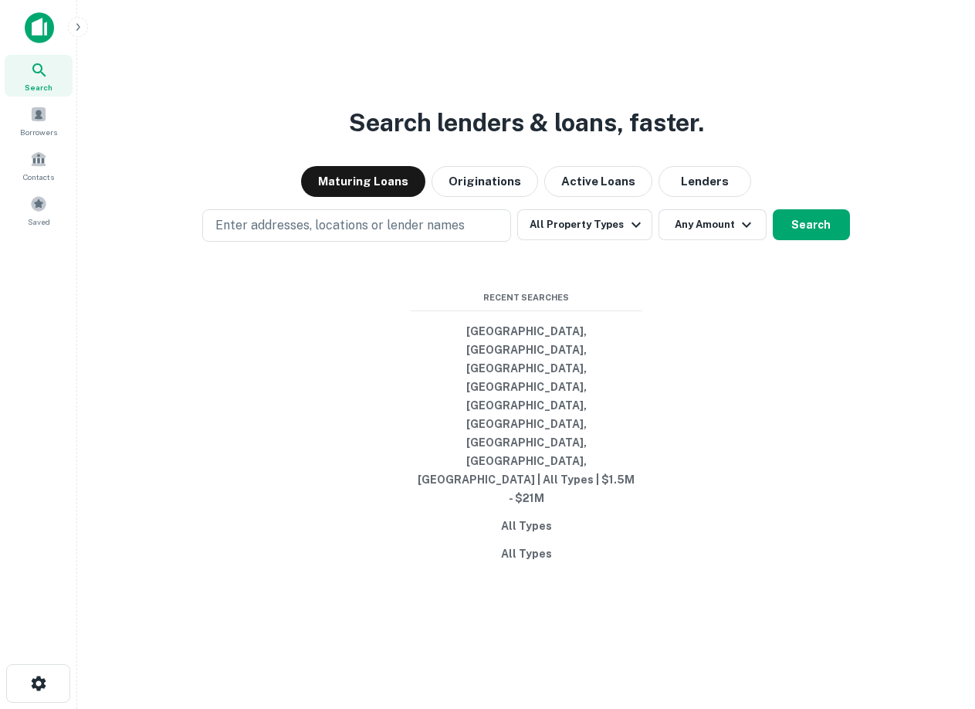  Describe the element at coordinates (340, 225) in the screenshot. I see `p: Enter addresses, locations or lender names` at that location.